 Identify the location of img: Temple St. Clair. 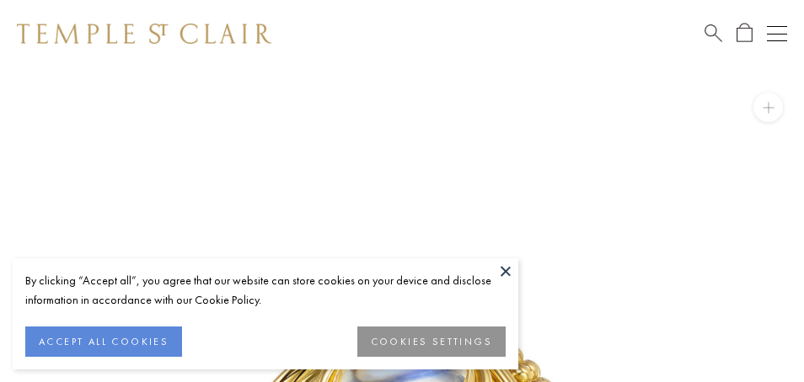
(144, 34).